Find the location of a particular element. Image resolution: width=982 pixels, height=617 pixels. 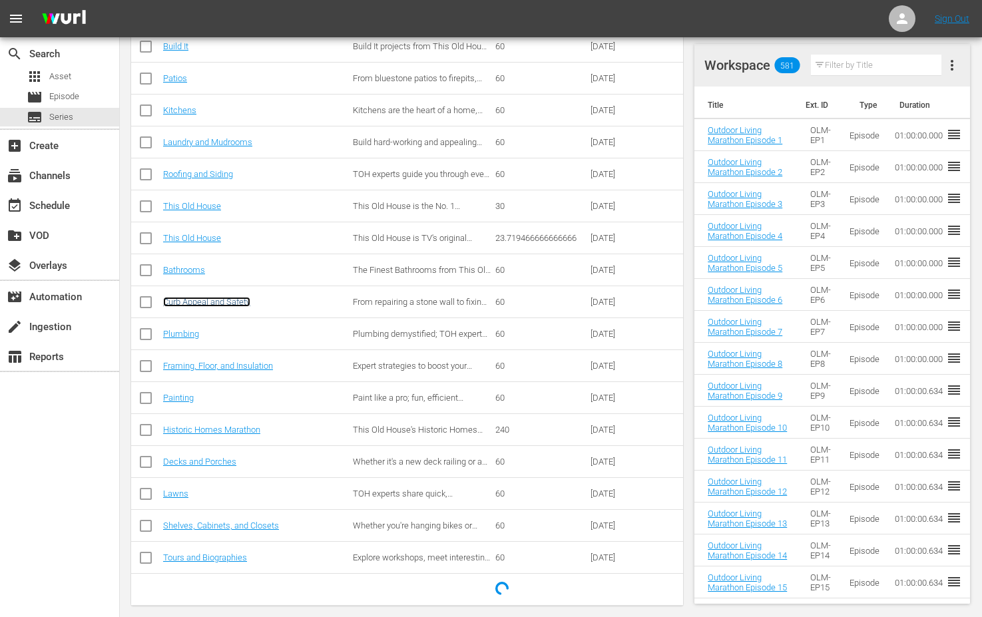

a: Patios is located at coordinates (175, 78).